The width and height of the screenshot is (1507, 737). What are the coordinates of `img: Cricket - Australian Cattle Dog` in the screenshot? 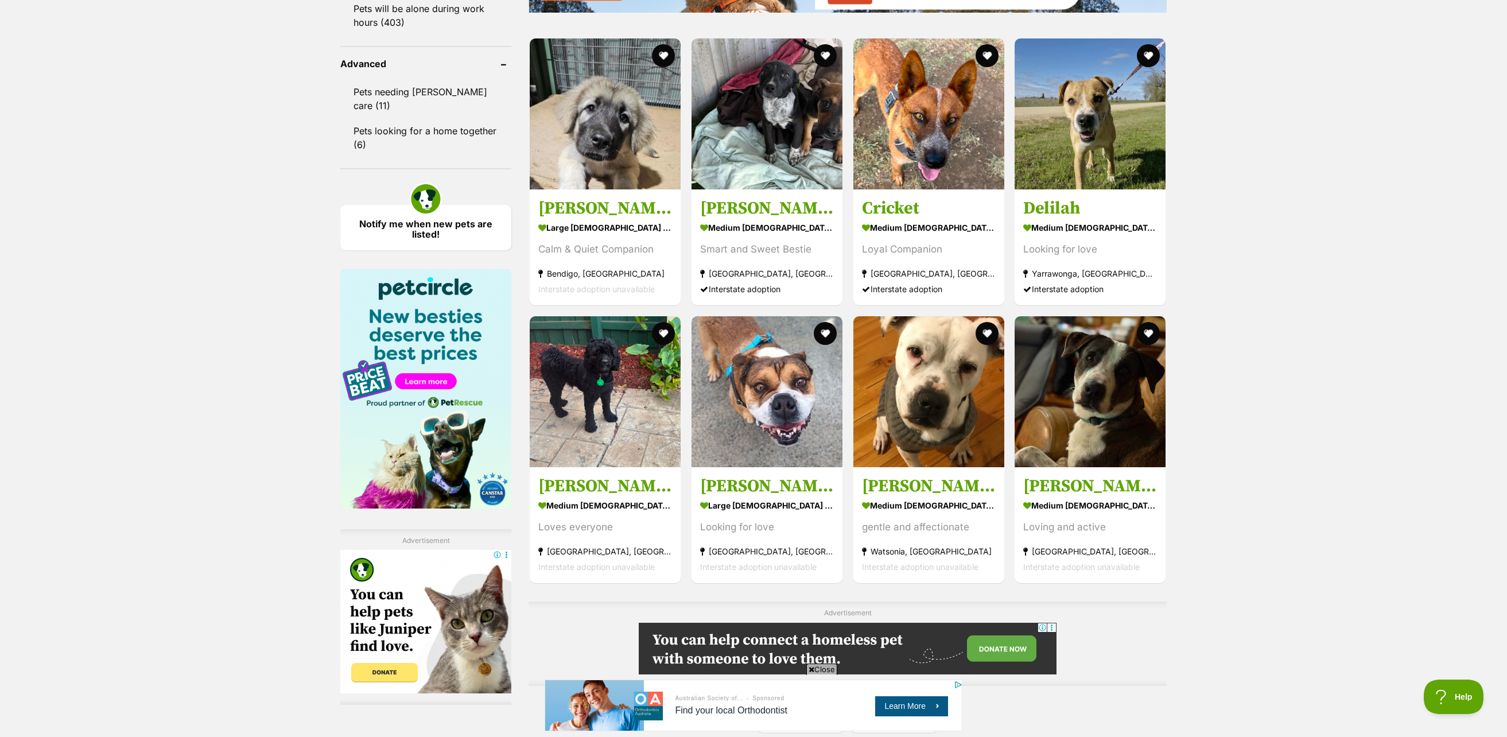 It's located at (928, 114).